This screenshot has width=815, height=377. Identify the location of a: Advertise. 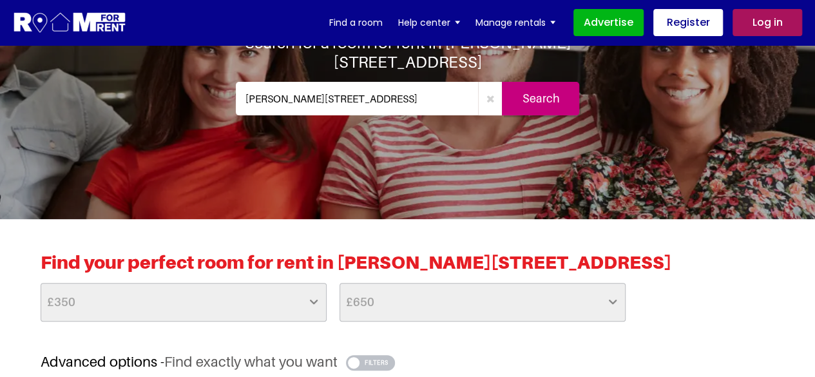
(608, 23).